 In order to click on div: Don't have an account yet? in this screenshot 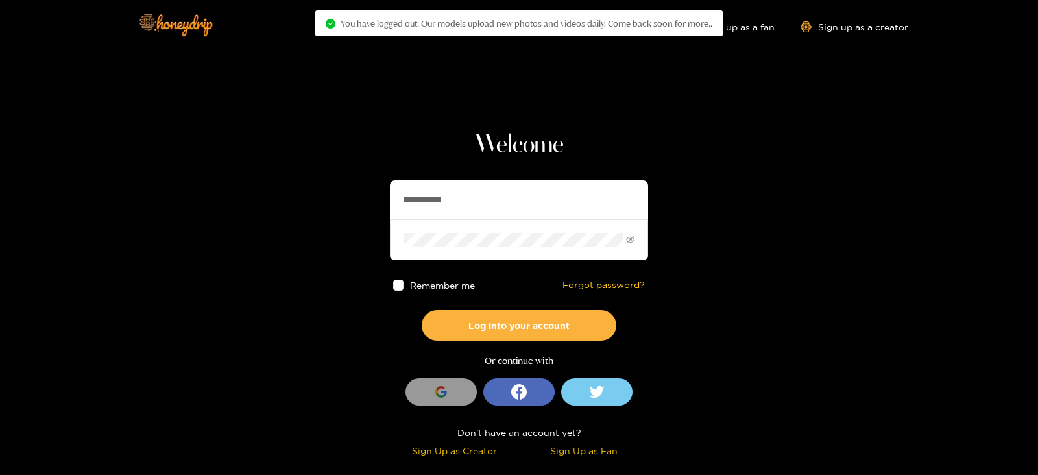, I will do `click(519, 432)`.